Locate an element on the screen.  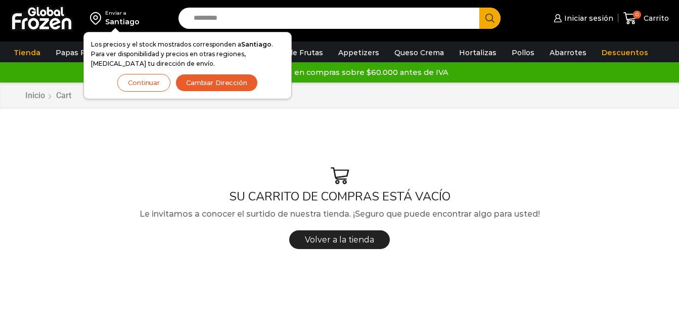
a: Volver a la tienda is located at coordinates (339, 239).